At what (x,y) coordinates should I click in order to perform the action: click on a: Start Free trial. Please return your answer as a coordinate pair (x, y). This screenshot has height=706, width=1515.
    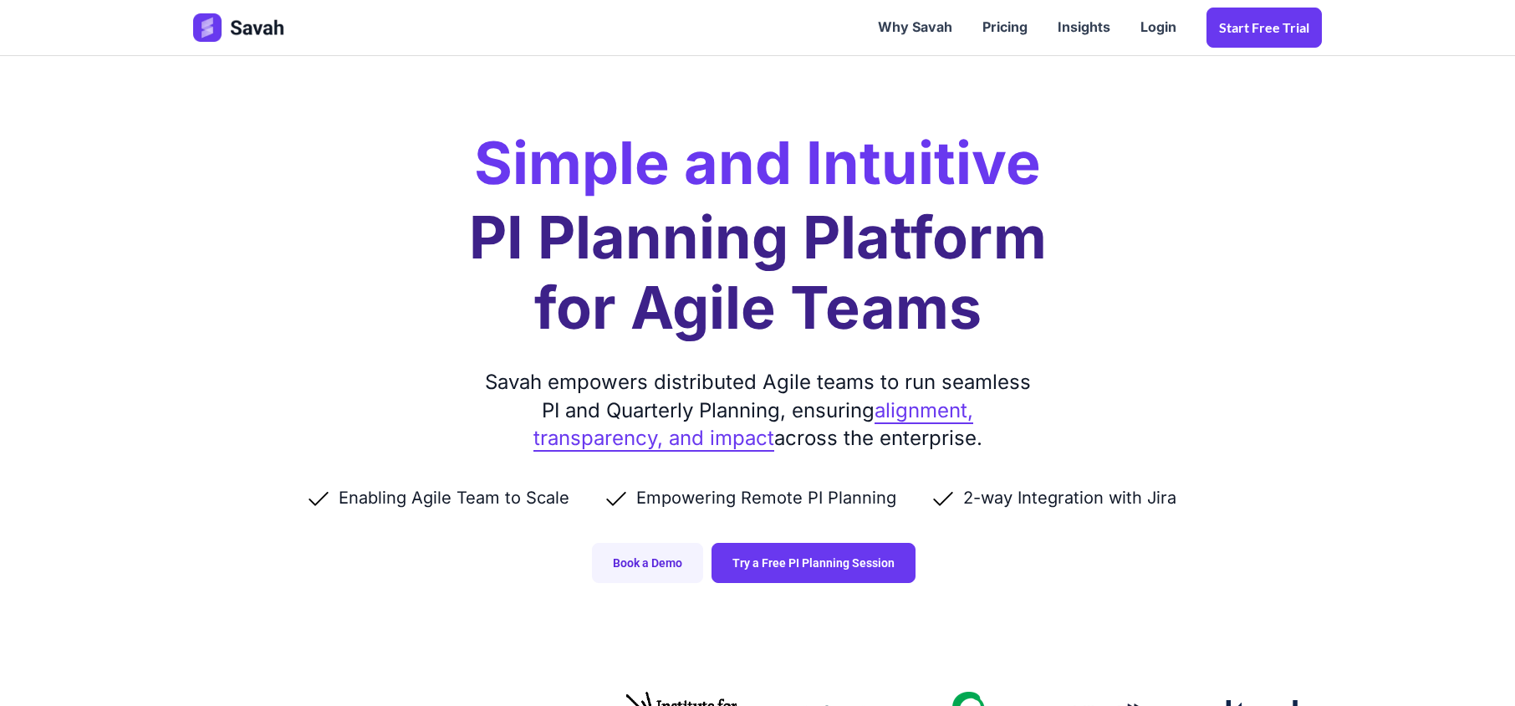
    Looking at the image, I should click on (1264, 28).